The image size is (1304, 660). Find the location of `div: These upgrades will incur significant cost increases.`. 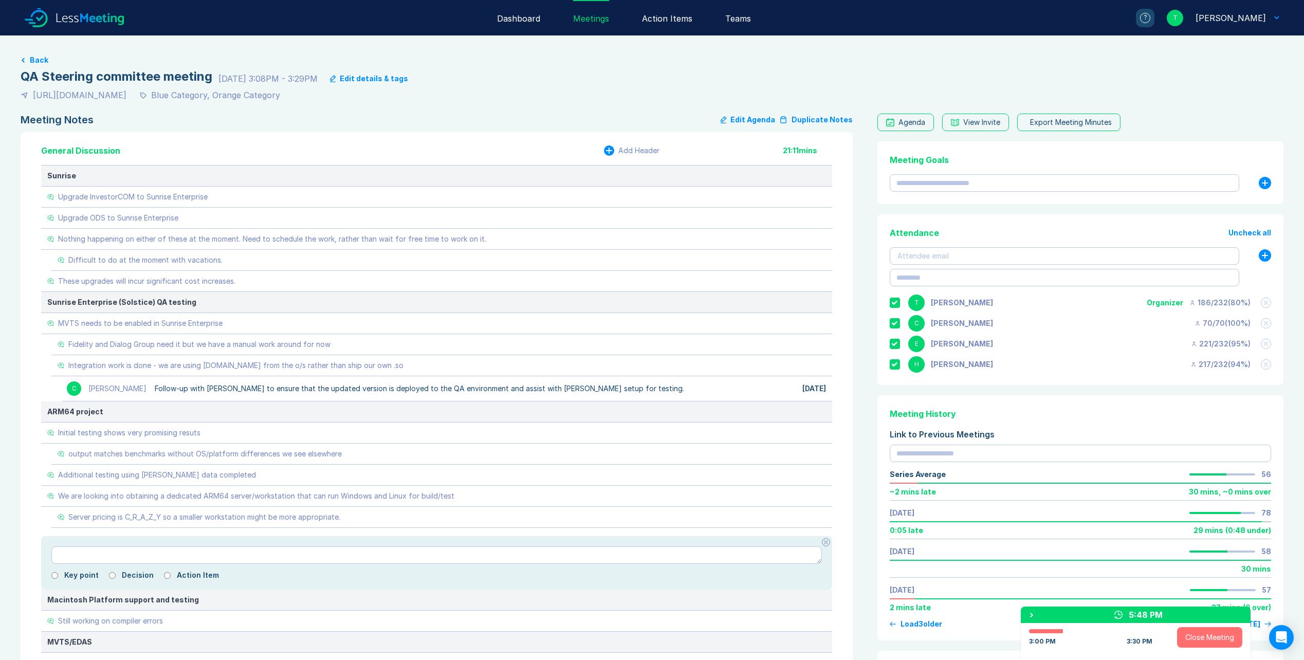

div: These upgrades will incur significant cost increases. is located at coordinates (147, 281).